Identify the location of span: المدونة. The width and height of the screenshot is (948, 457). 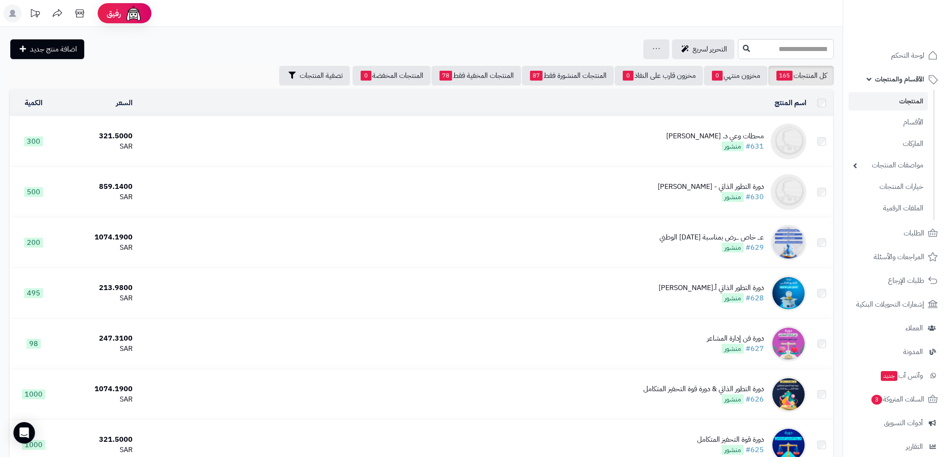
(913, 352).